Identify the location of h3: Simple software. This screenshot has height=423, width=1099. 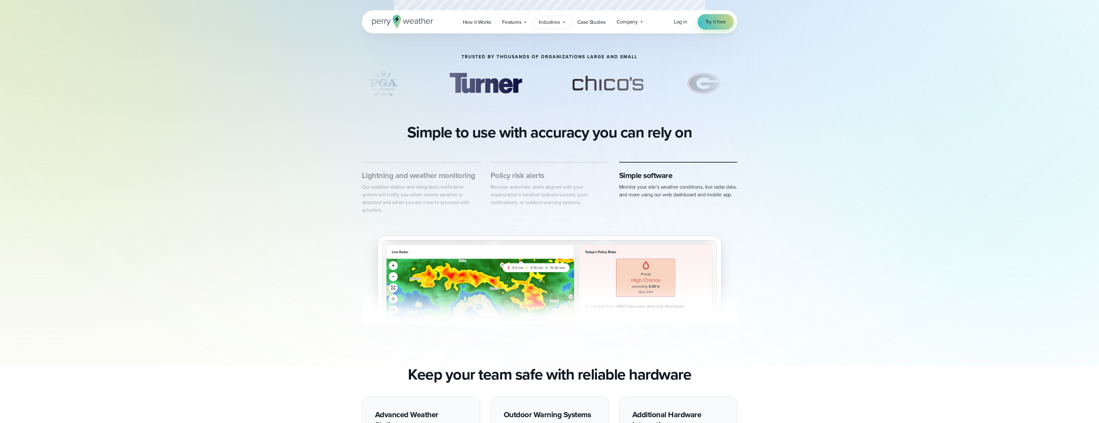
(678, 175).